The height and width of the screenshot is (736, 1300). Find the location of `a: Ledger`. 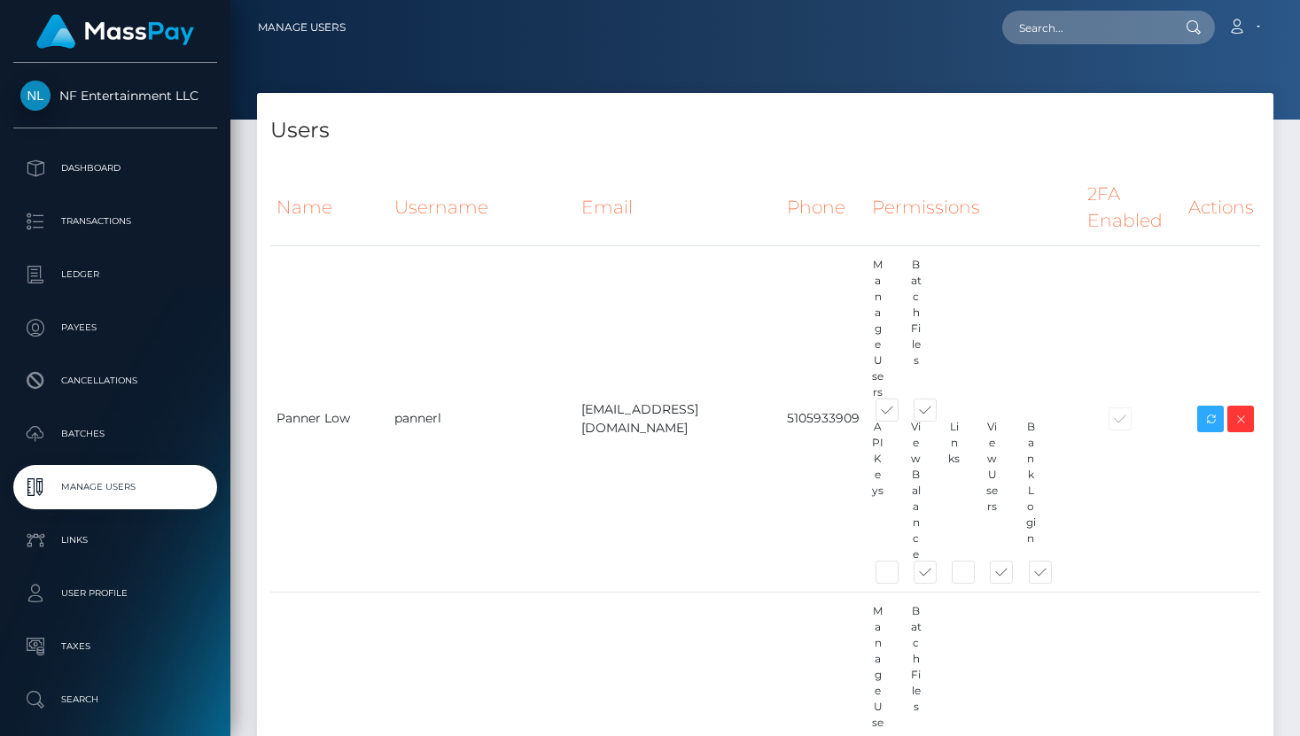

a: Ledger is located at coordinates (115, 275).